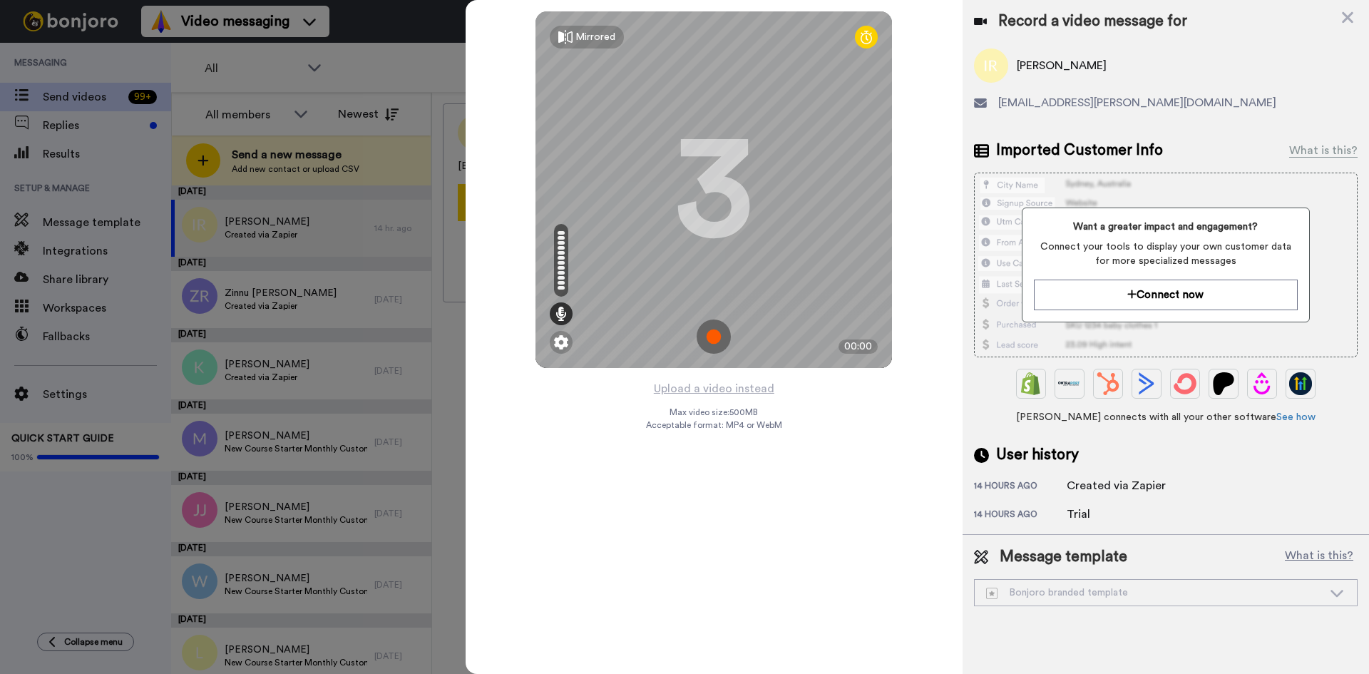 The image size is (1369, 674). What do you see at coordinates (561, 342) in the screenshot?
I see `img: ic_gear.svg` at bounding box center [561, 342].